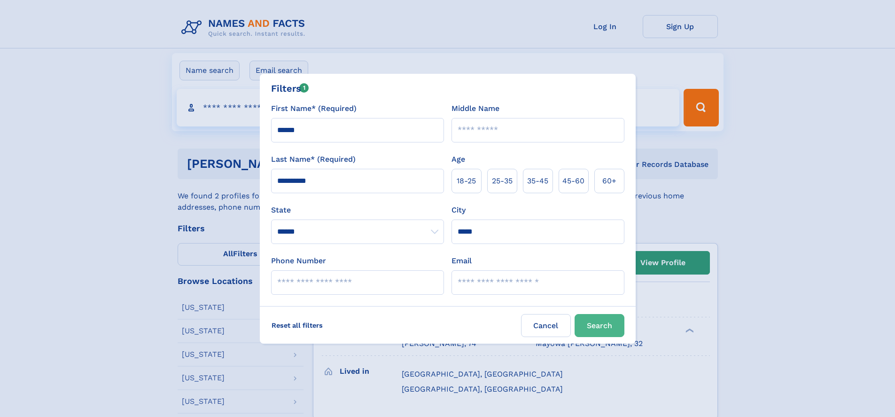 Image resolution: width=895 pixels, height=417 pixels. I want to click on label: First Name* (Required), so click(314, 109).